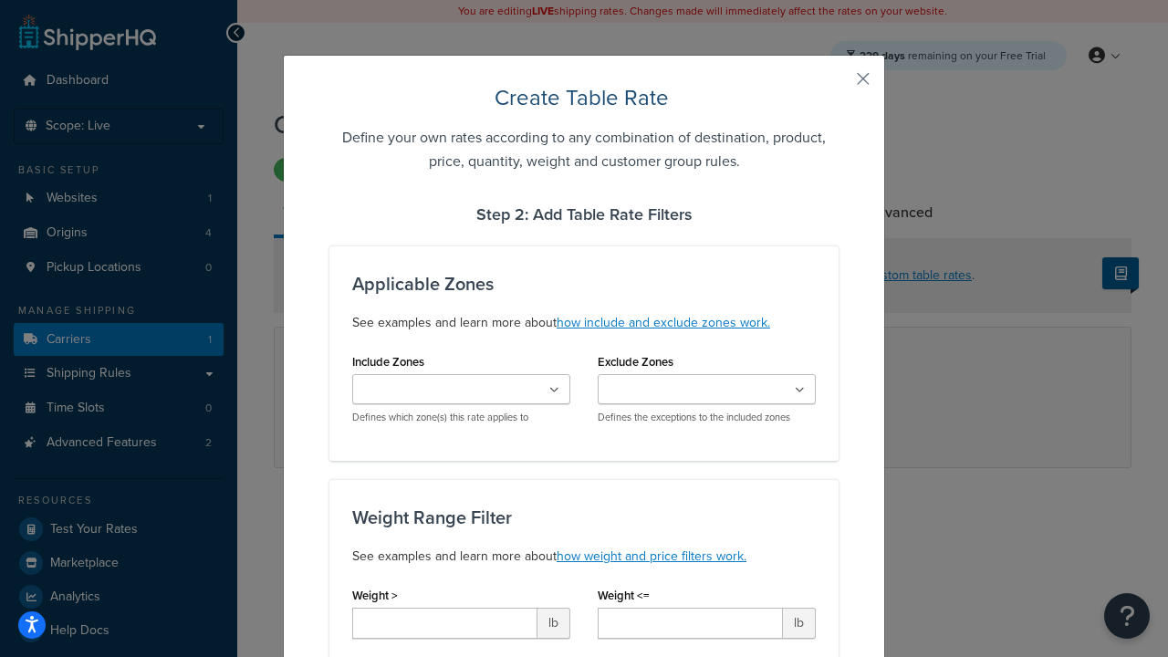 Image resolution: width=1168 pixels, height=657 pixels. Describe the element at coordinates (584, 150) in the screenshot. I see `h5: Define your own rates according to any combination of destination, product, price, quantity, weig...` at that location.